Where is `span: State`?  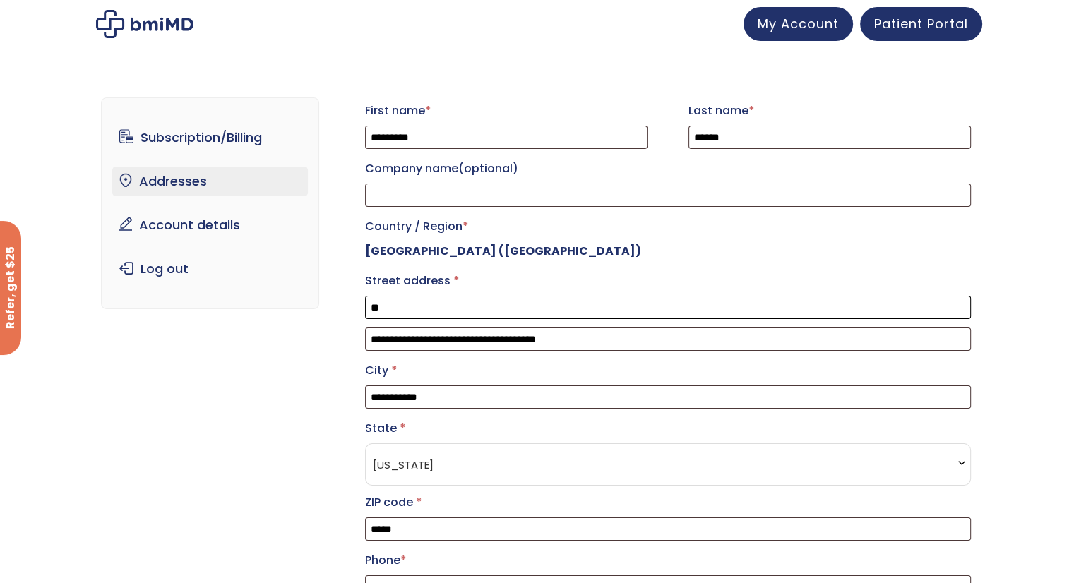 span: State is located at coordinates (668, 465).